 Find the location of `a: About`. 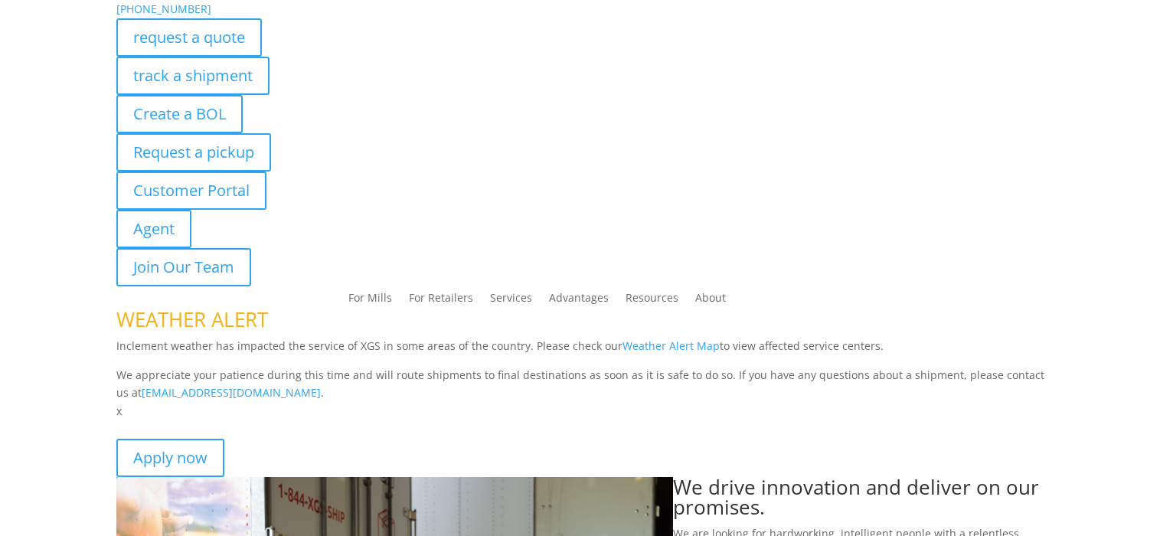

a: About is located at coordinates (711, 301).